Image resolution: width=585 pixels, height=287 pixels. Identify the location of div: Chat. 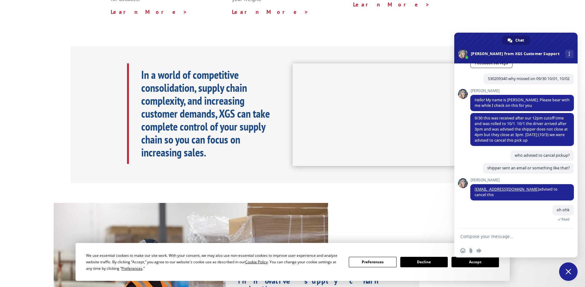
(516, 40).